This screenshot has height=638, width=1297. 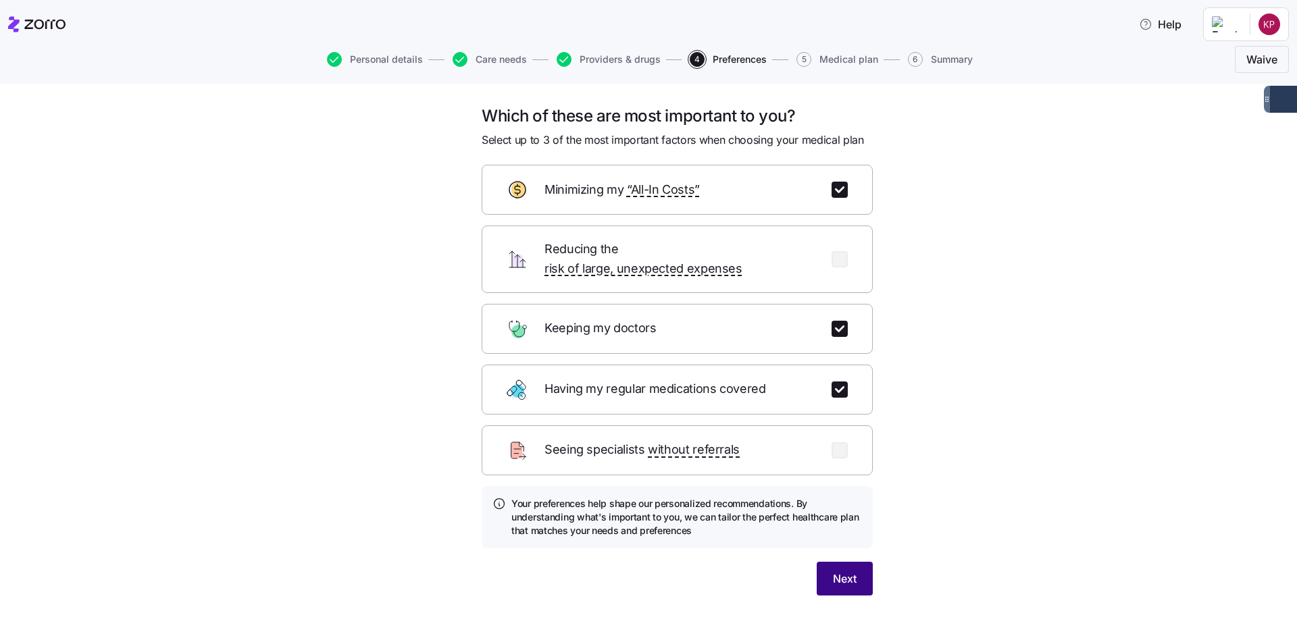 I want to click on span: Reducing the, so click(x=679, y=259).